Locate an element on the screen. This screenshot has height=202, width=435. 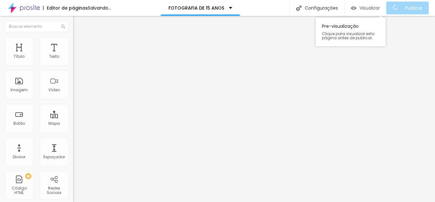
div: Pre-visualização is located at coordinates (351, 32).